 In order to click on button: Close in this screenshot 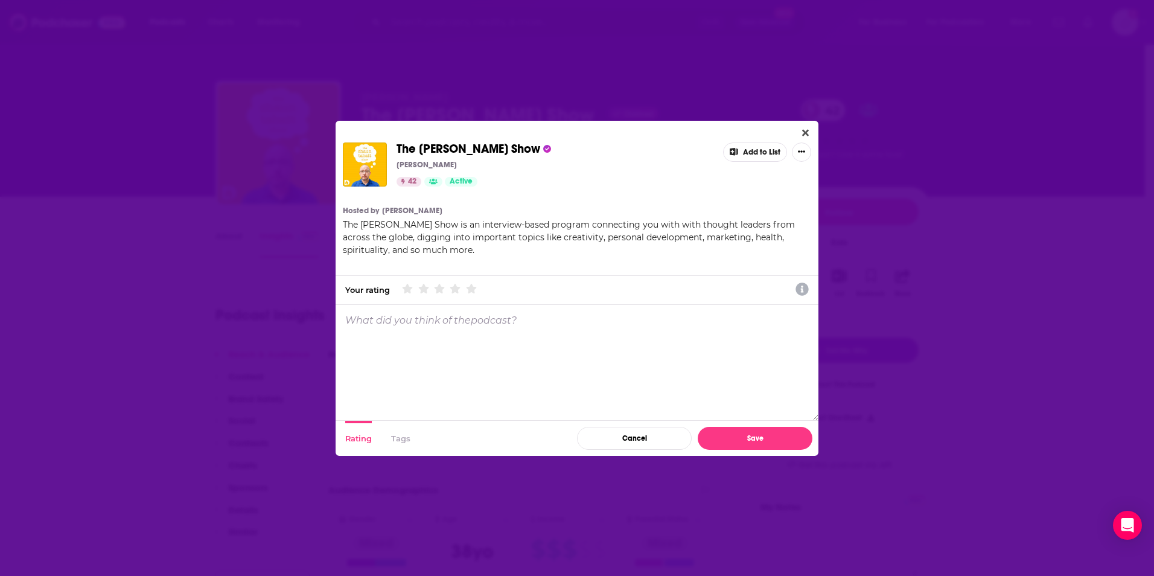, I will do `click(805, 133)`.